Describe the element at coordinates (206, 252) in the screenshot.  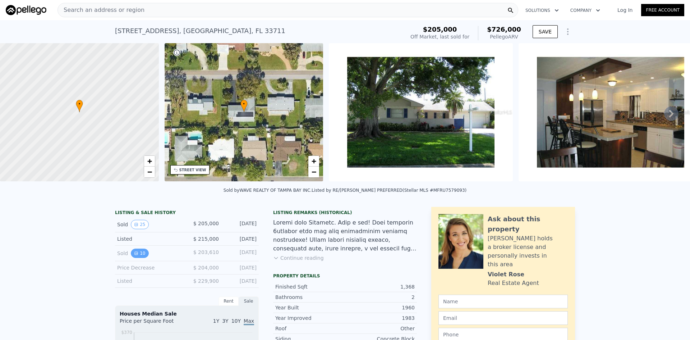
I see `span: $ 203,610` at that location.